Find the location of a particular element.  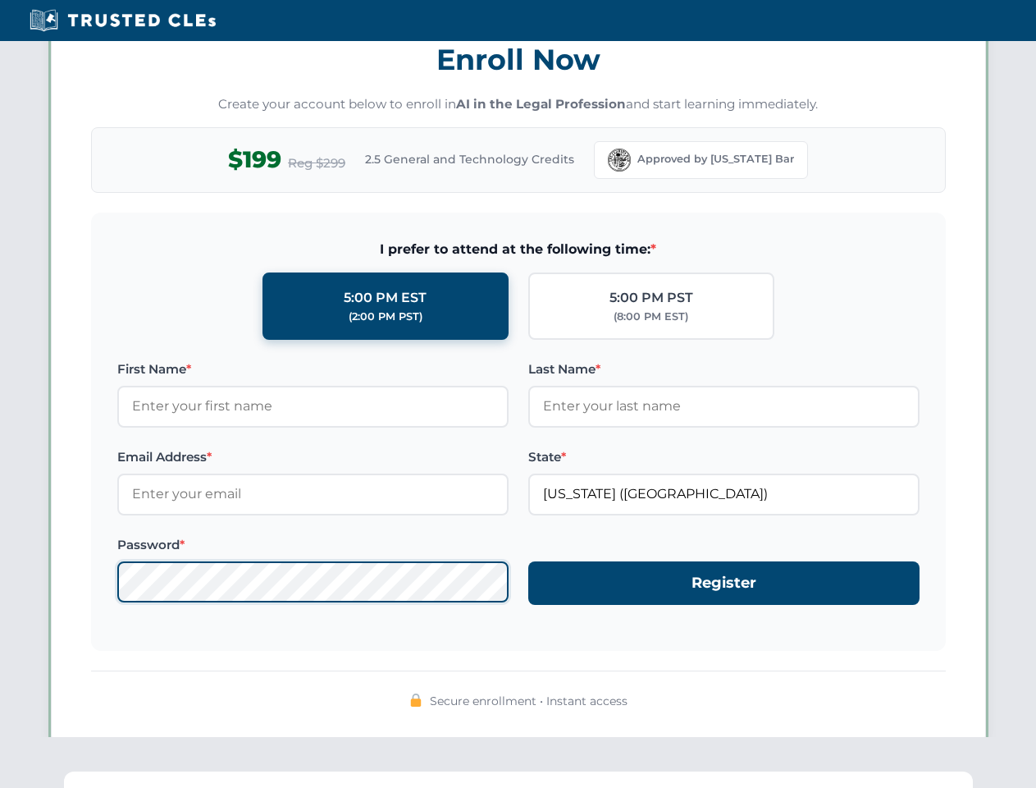

p: Create your account below to enroll in and start learning immediately. is located at coordinates (519, 104).